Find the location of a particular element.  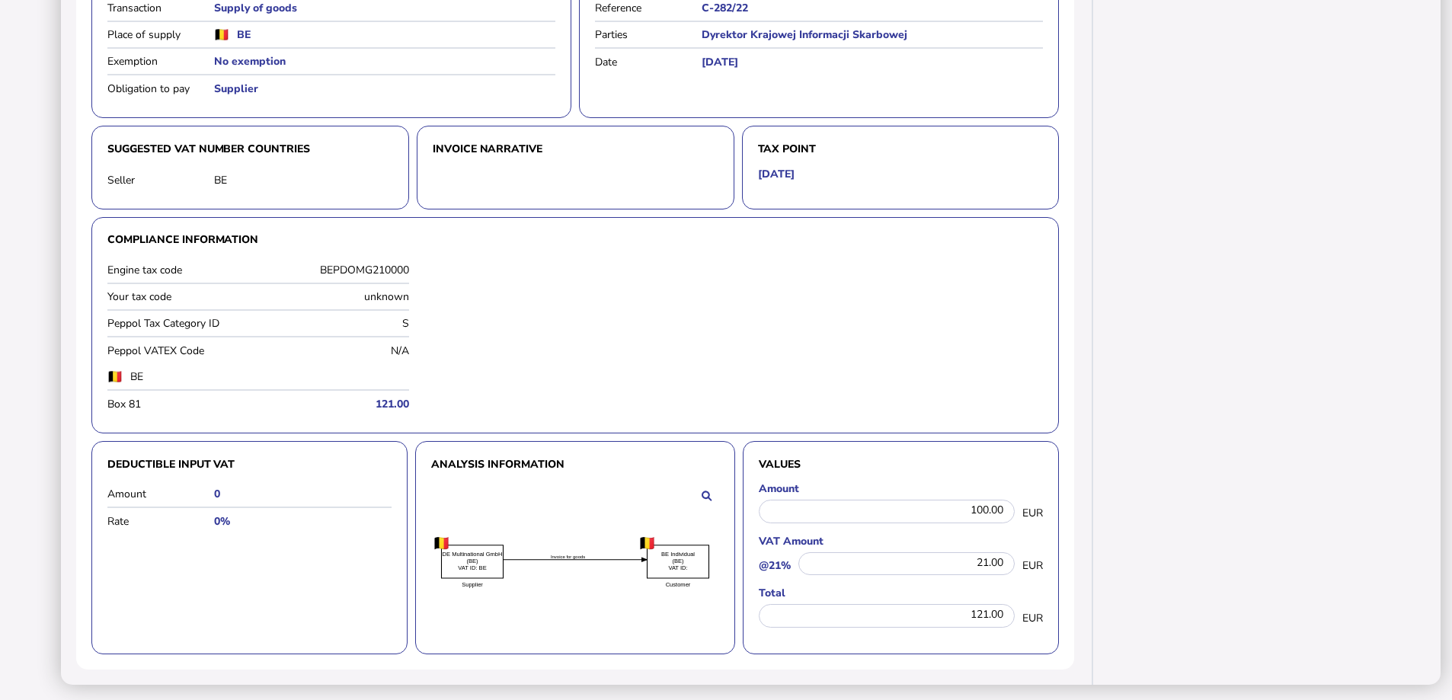

h5: No exemption is located at coordinates (385, 61).